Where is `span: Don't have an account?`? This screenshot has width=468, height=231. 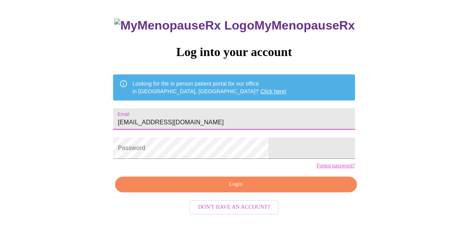 span: Don't have an account? is located at coordinates (234, 208).